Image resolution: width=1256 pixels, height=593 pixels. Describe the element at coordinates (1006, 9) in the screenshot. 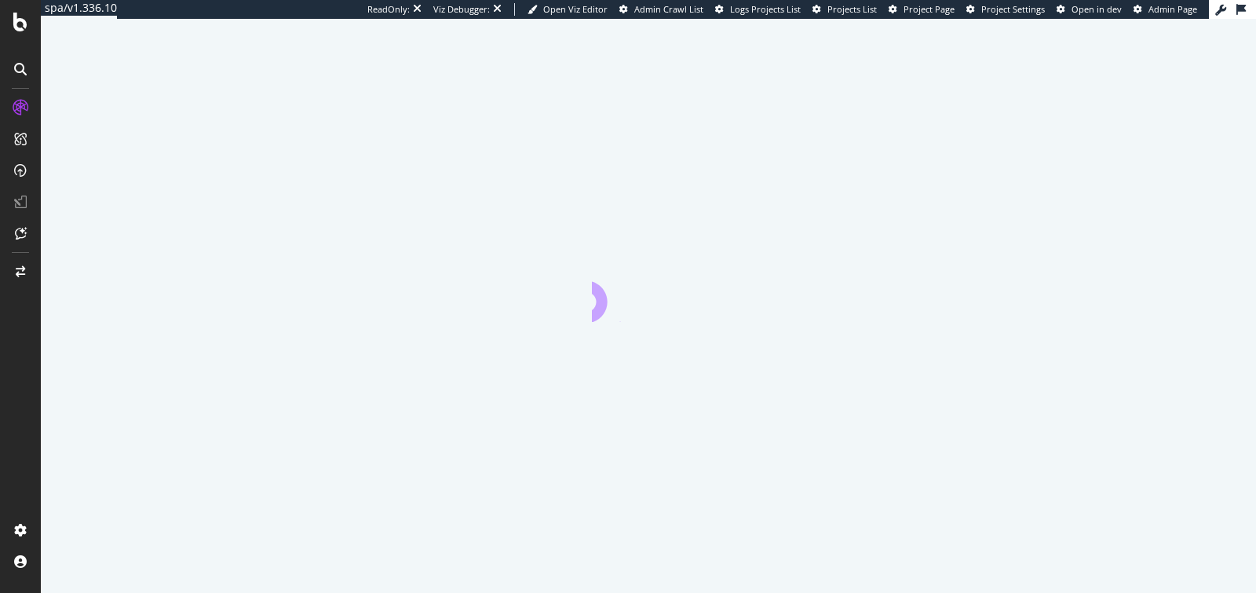

I see `a: Project Settings` at that location.